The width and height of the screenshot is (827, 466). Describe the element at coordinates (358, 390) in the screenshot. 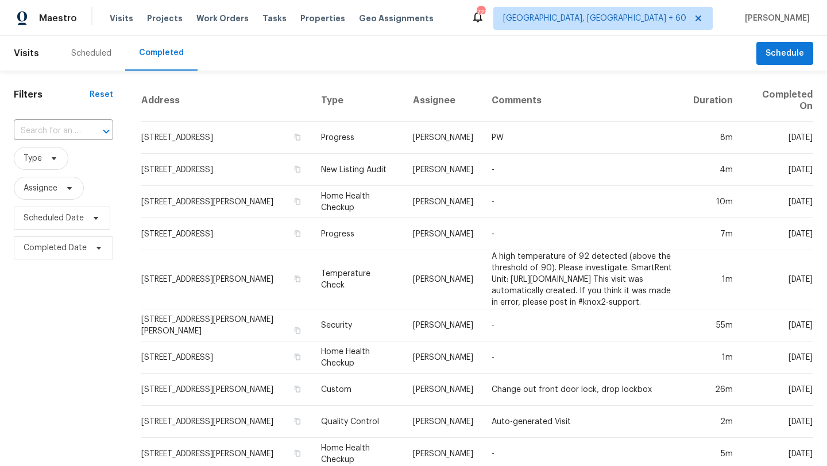

I see `td: Custom` at that location.